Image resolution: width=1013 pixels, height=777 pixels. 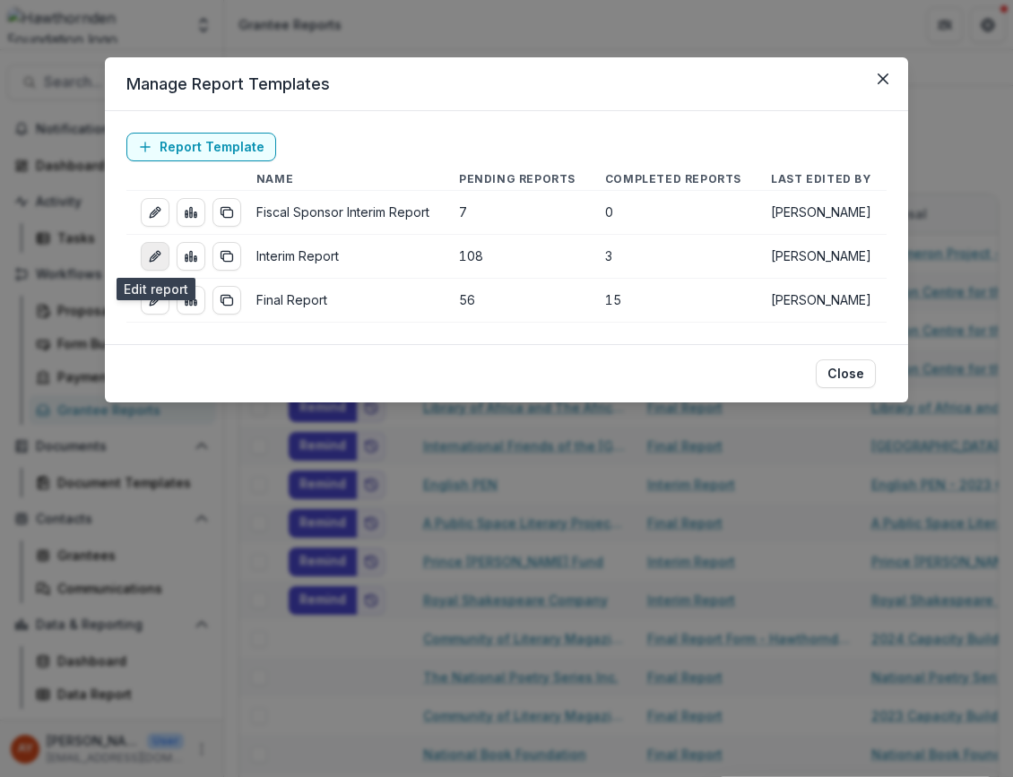 I want to click on td: 3, so click(x=673, y=256).